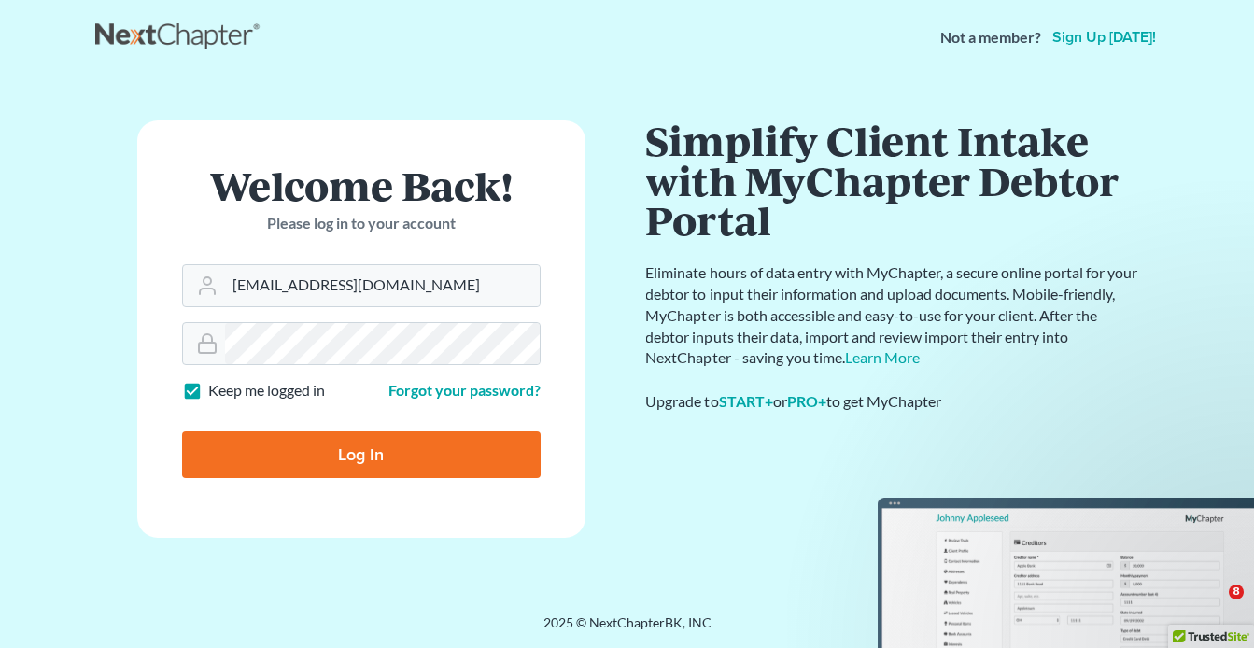 This screenshot has height=648, width=1254. Describe the element at coordinates (882, 357) in the screenshot. I see `a: Learn More` at that location.